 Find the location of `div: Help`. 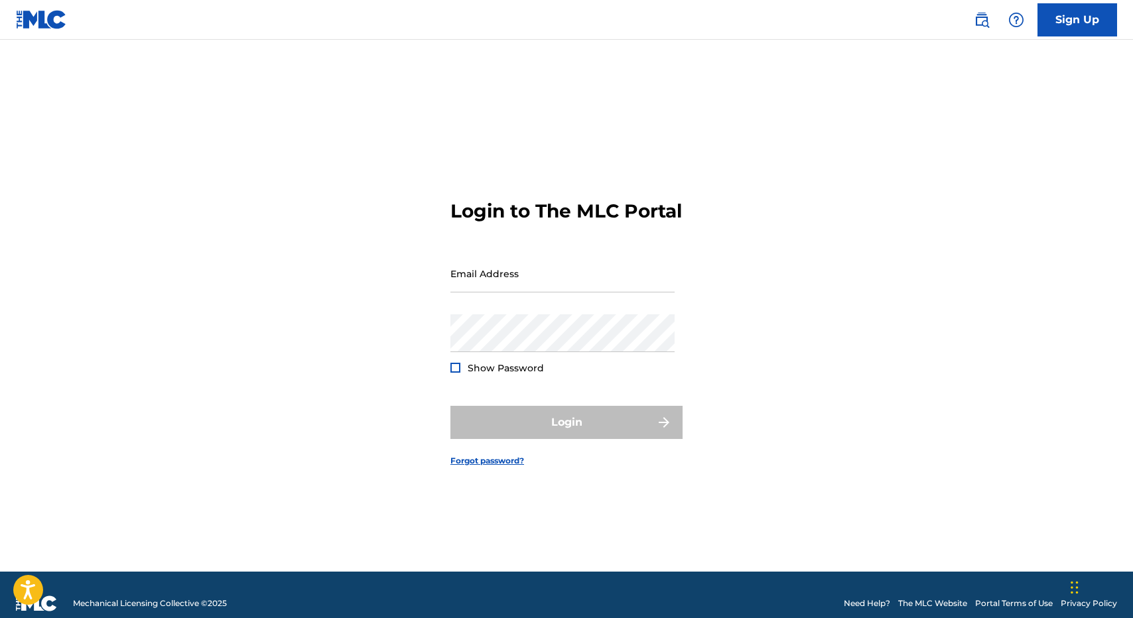

div: Help is located at coordinates (1016, 20).